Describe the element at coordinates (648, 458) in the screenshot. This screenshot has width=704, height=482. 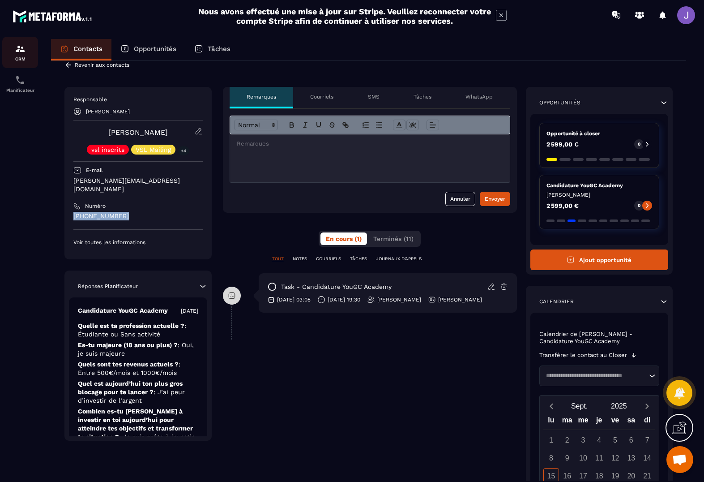
I see `div: 14` at that location.